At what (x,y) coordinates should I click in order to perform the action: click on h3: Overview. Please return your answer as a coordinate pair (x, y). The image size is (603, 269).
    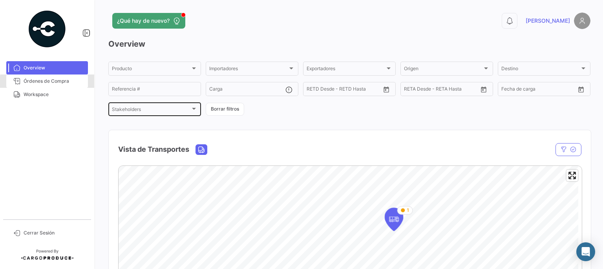
    Looking at the image, I should click on (349, 44).